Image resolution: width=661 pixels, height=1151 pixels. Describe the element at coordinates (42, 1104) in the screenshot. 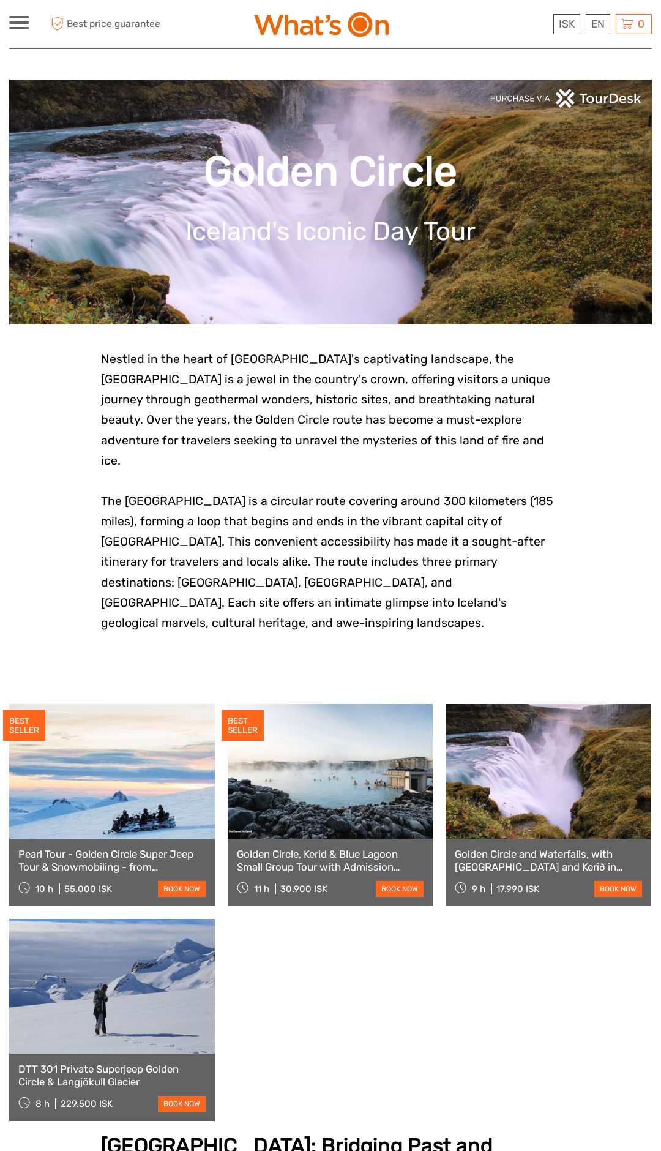

I see `span: 8 h` at that location.